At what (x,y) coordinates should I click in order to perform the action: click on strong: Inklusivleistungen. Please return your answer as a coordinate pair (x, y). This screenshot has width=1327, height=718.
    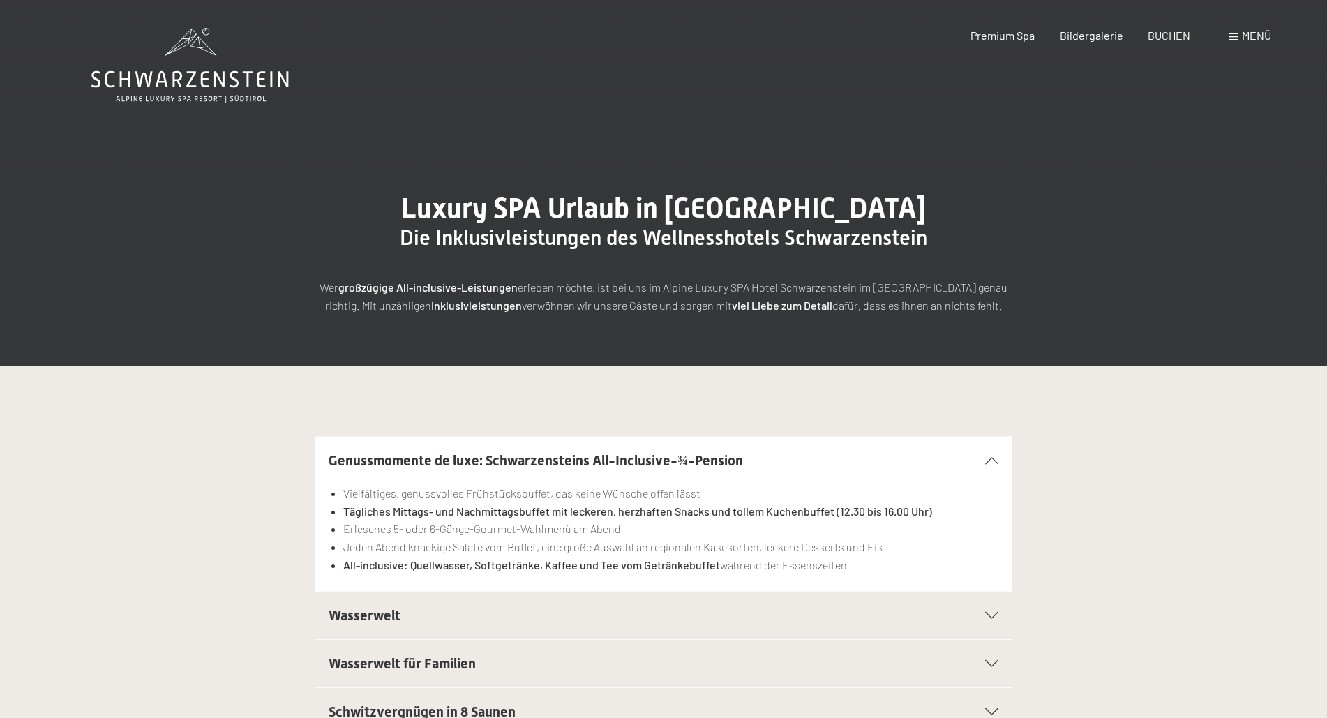
    Looking at the image, I should click on (477, 305).